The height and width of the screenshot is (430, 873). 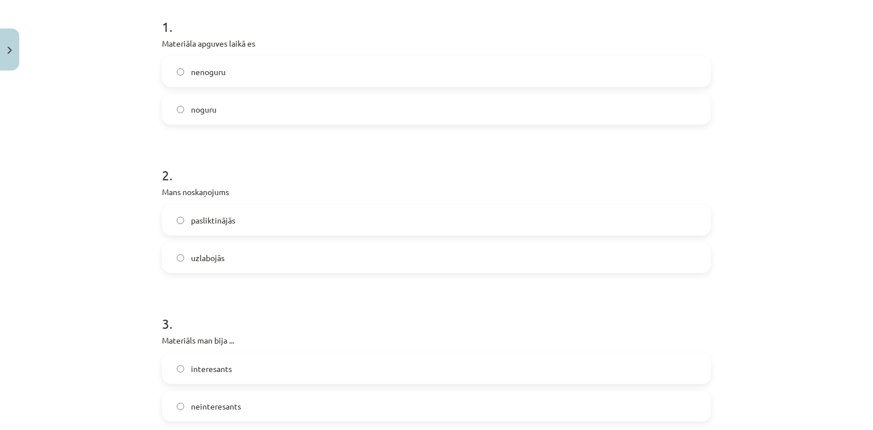 What do you see at coordinates (180, 109) in the screenshot?
I see `input: noguru` at bounding box center [180, 109].